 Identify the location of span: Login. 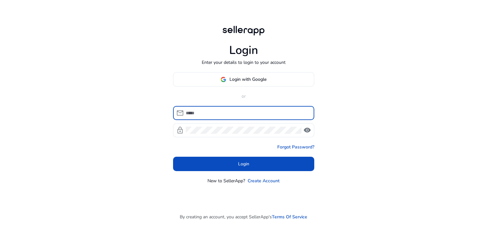
(244, 164).